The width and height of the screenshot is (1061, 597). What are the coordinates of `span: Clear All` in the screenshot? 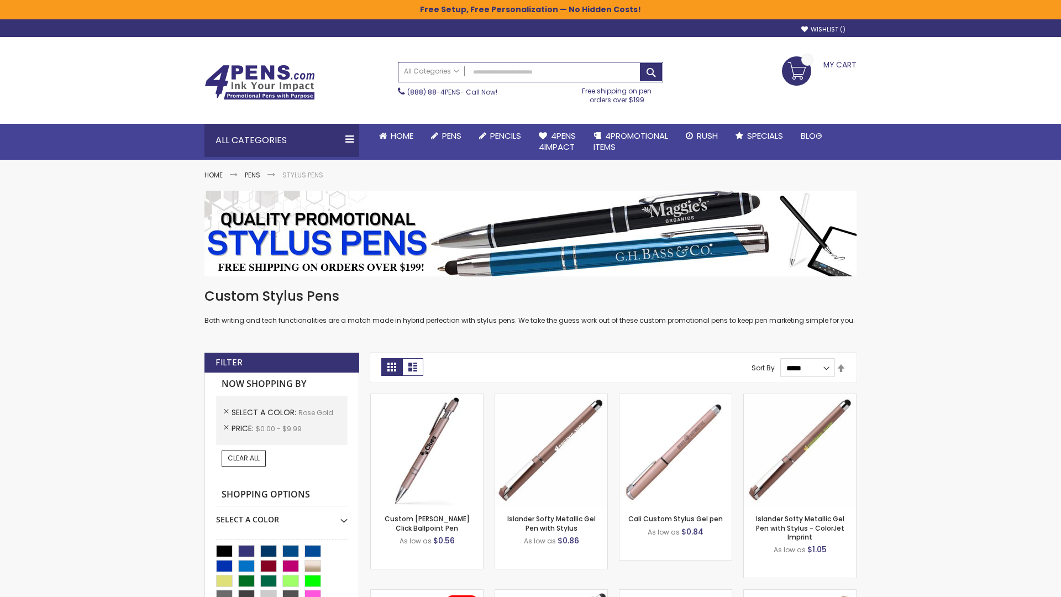 It's located at (244, 458).